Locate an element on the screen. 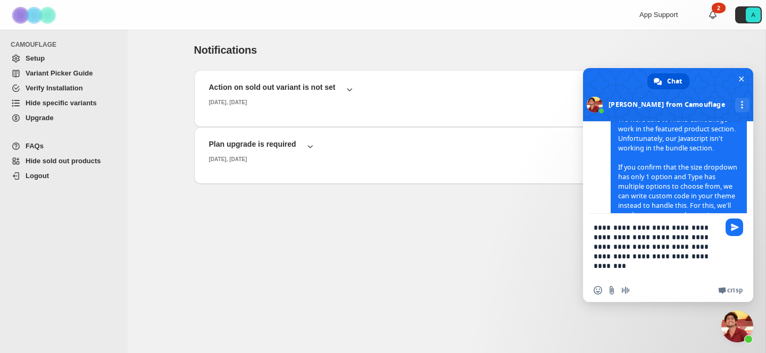 This screenshot has height=353, width=766. a: Crisp is located at coordinates (730, 290).